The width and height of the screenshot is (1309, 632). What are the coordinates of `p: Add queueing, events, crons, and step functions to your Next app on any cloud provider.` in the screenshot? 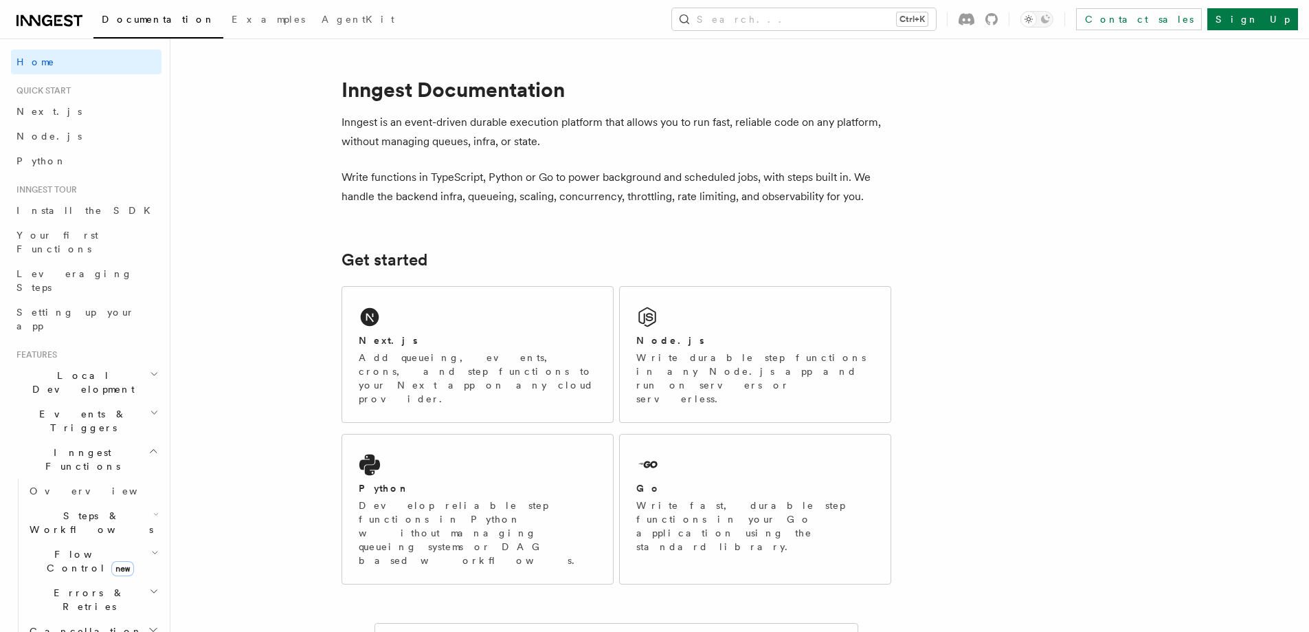 It's located at (478, 378).